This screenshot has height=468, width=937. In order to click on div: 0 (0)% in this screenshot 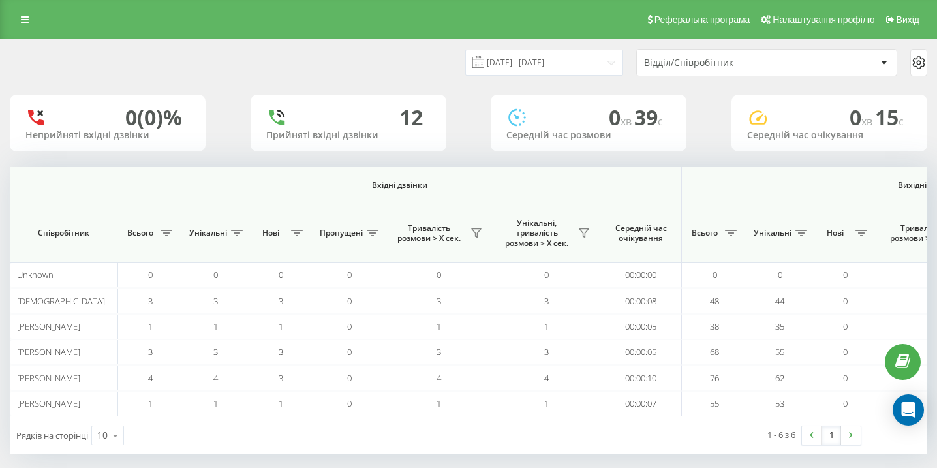, I will do `click(153, 117)`.